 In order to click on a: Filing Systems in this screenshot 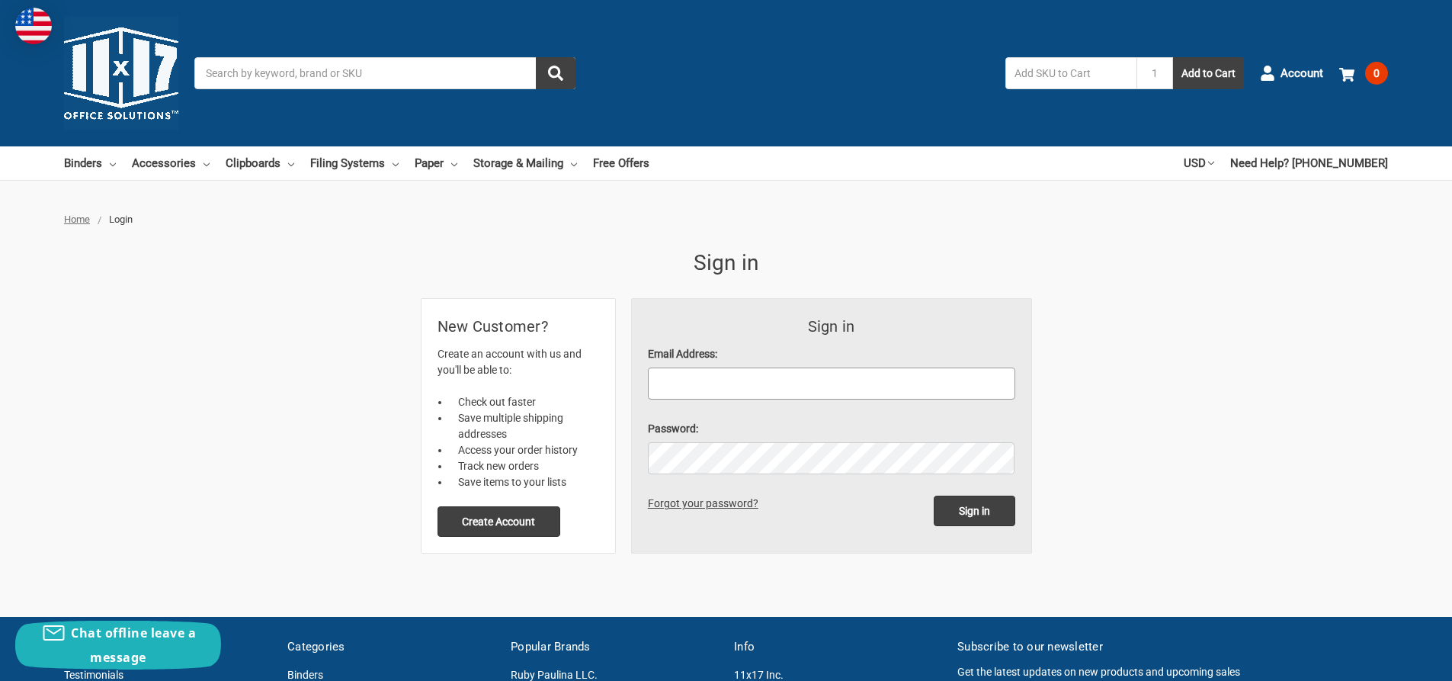, I will do `click(354, 163)`.